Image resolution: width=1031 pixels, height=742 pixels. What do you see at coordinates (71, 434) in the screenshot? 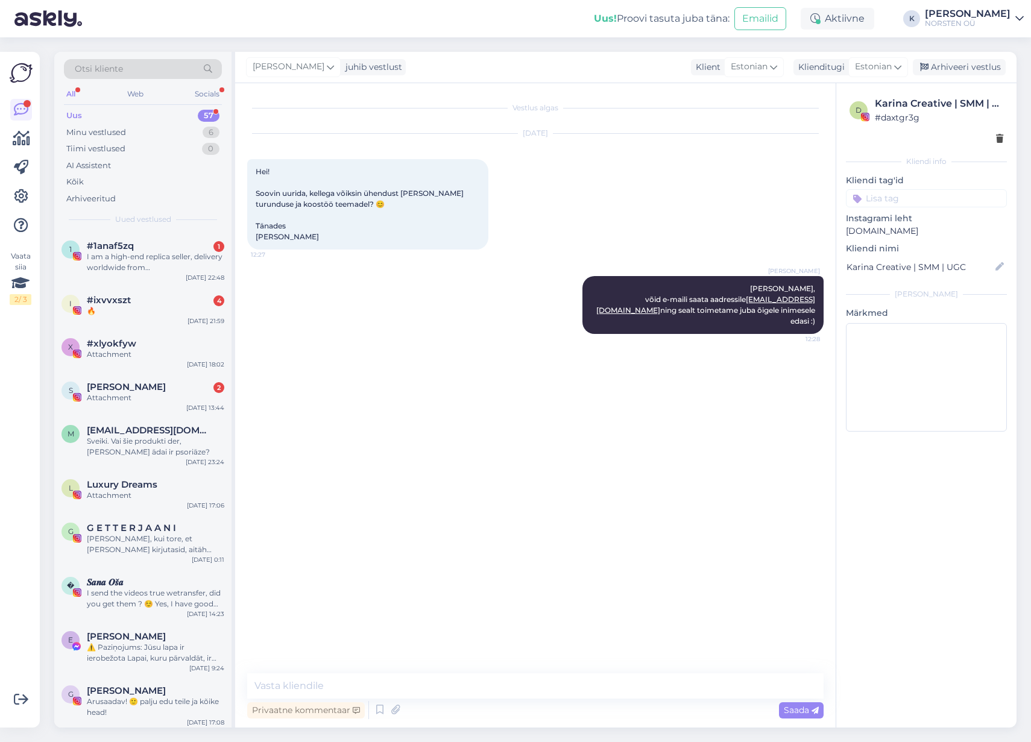
I see `span: m` at bounding box center [71, 434].